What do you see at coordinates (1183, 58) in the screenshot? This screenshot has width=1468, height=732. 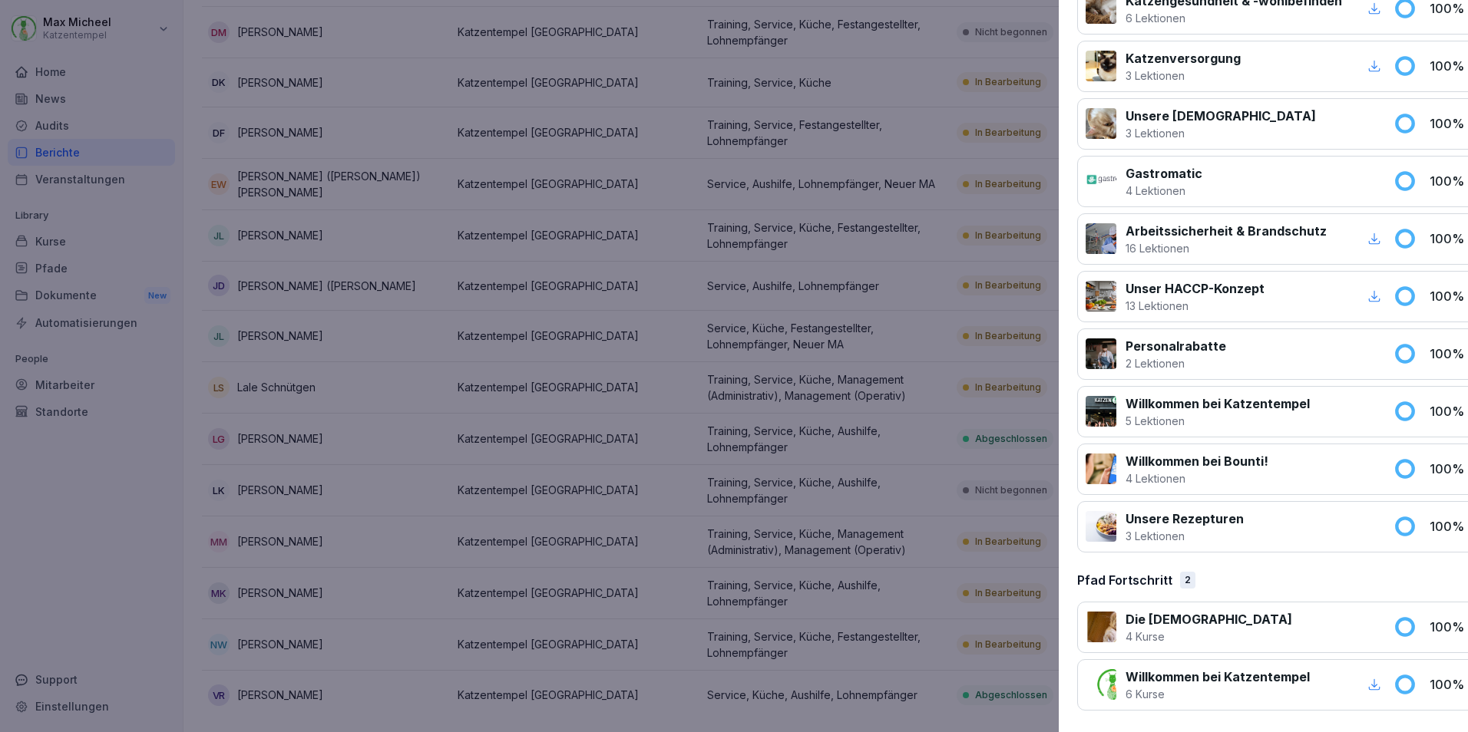 I see `p: Katzenversorgung` at bounding box center [1183, 58].